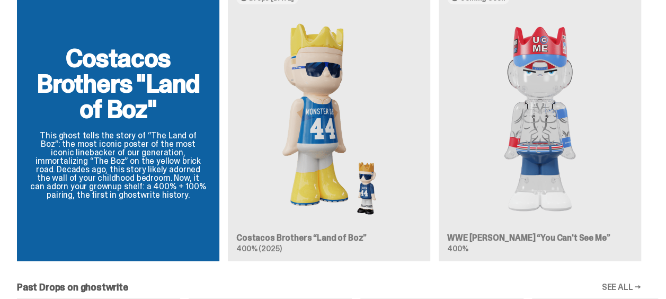  Describe the element at coordinates (457, 248) in the screenshot. I see `span: 400%` at that location.